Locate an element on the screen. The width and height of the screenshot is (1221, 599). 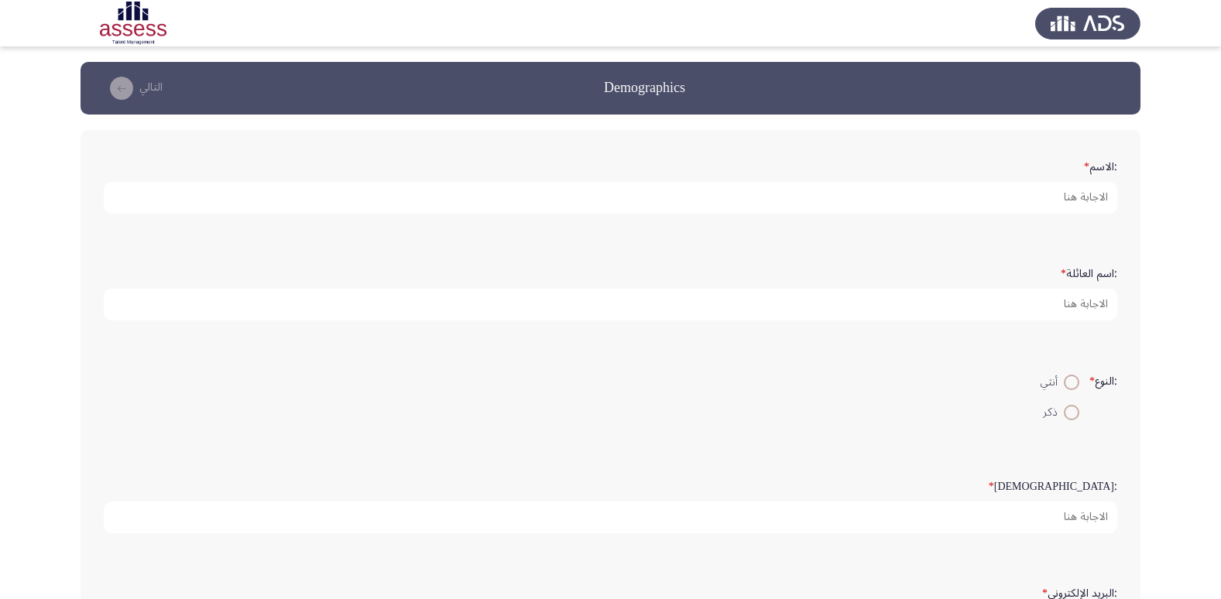
img: Assess Talent Management logo is located at coordinates (1088, 23).